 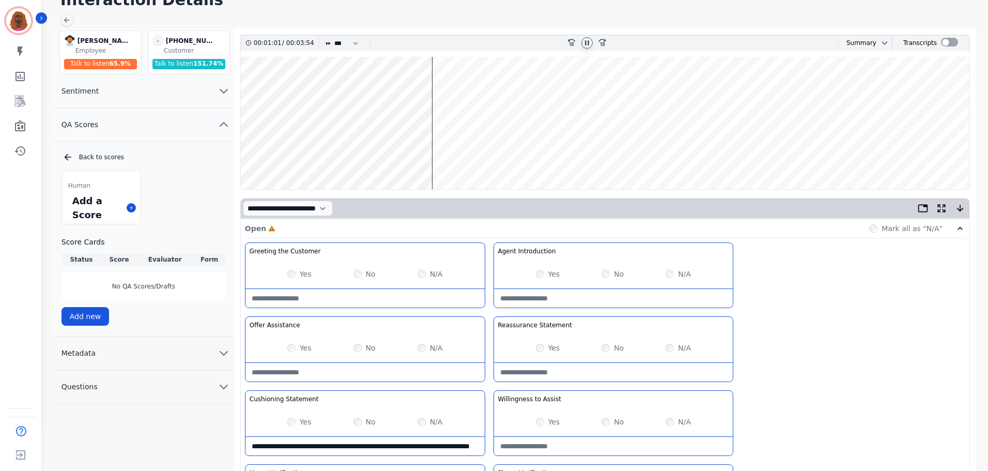 I want to click on div: Customer, so click(x=195, y=51).